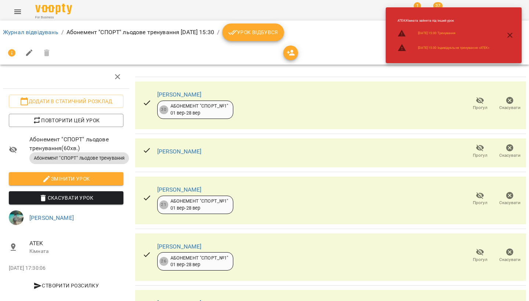  I want to click on span: Скасувати Урок, so click(66, 198).